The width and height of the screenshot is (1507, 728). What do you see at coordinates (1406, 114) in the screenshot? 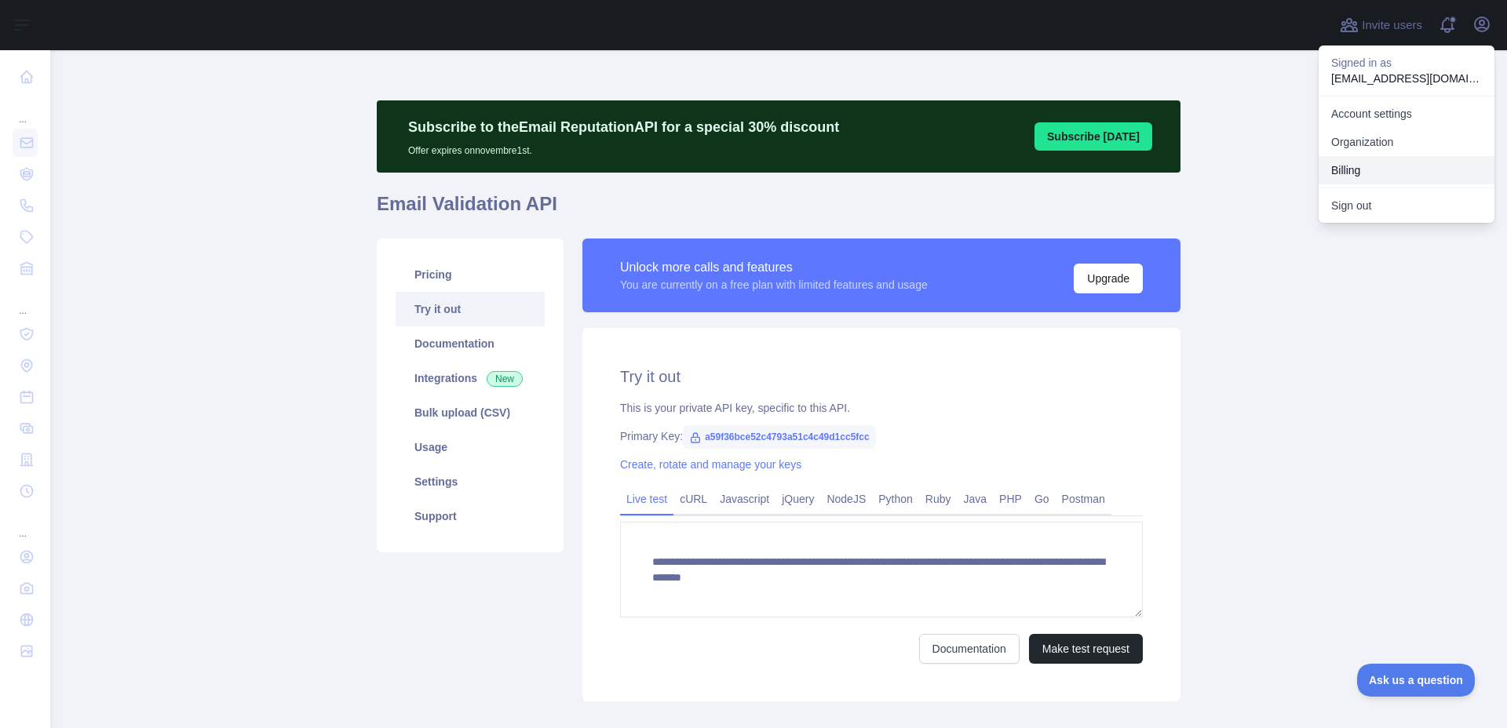
I see `a: Account settings` at bounding box center [1406, 114].